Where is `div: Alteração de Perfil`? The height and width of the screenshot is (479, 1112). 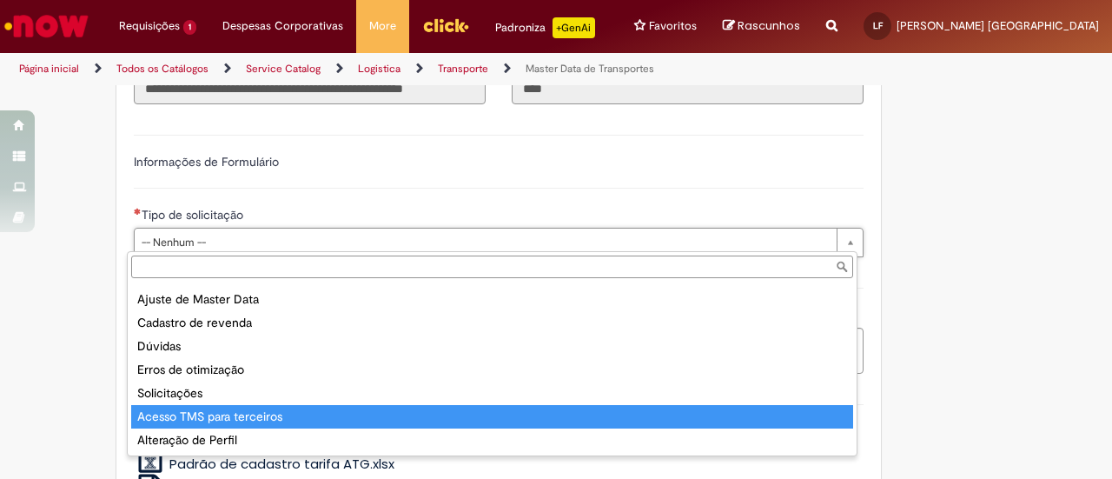
div: Alteração de Perfil is located at coordinates (492, 440).